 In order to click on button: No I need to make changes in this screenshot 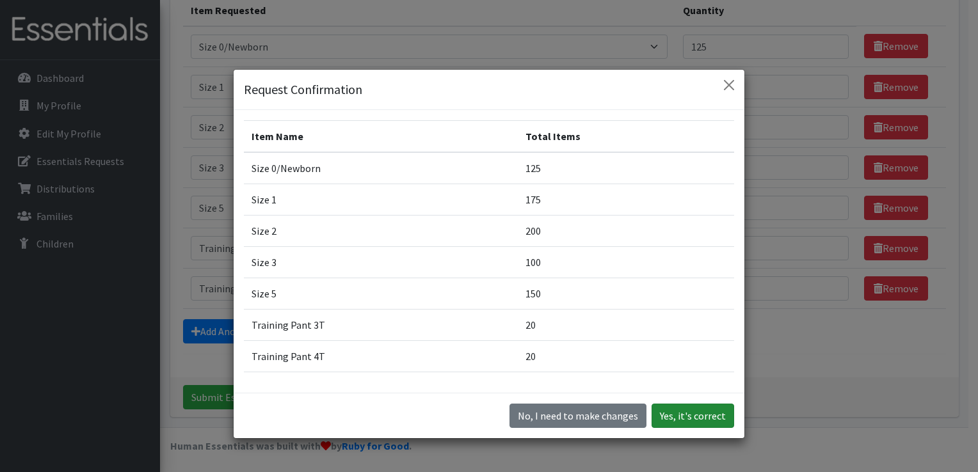, I will do `click(578, 416)`.